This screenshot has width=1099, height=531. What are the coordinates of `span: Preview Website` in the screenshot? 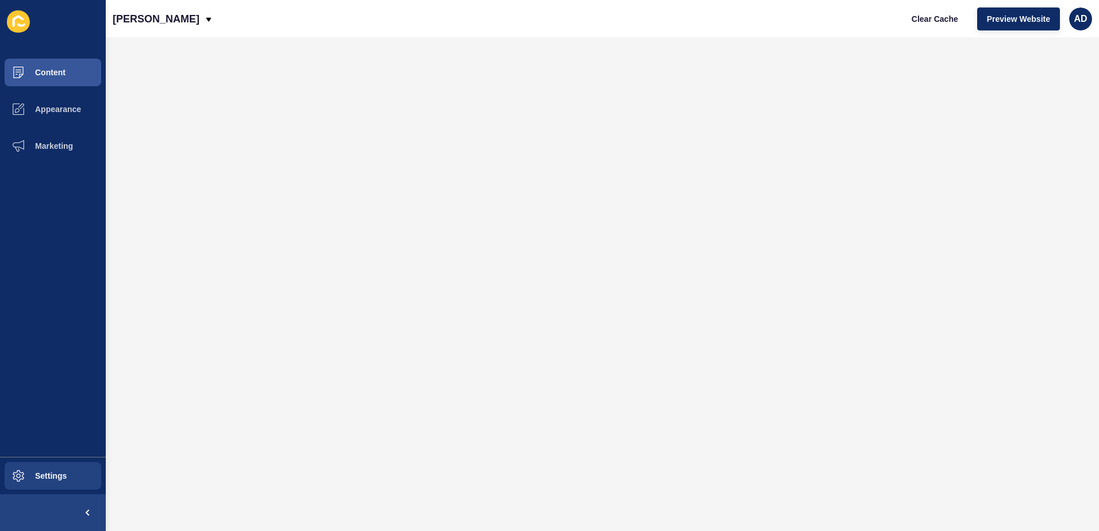 It's located at (1019, 19).